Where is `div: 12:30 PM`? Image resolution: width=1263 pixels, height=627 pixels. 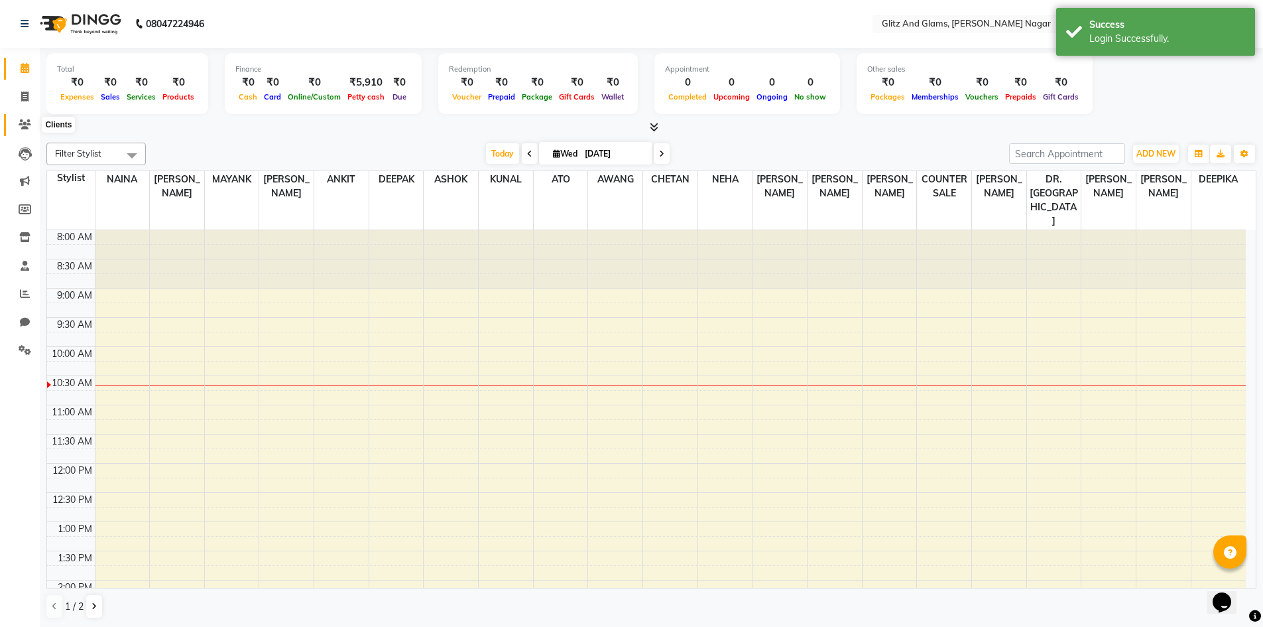 div: 12:30 PM is located at coordinates (72, 499).